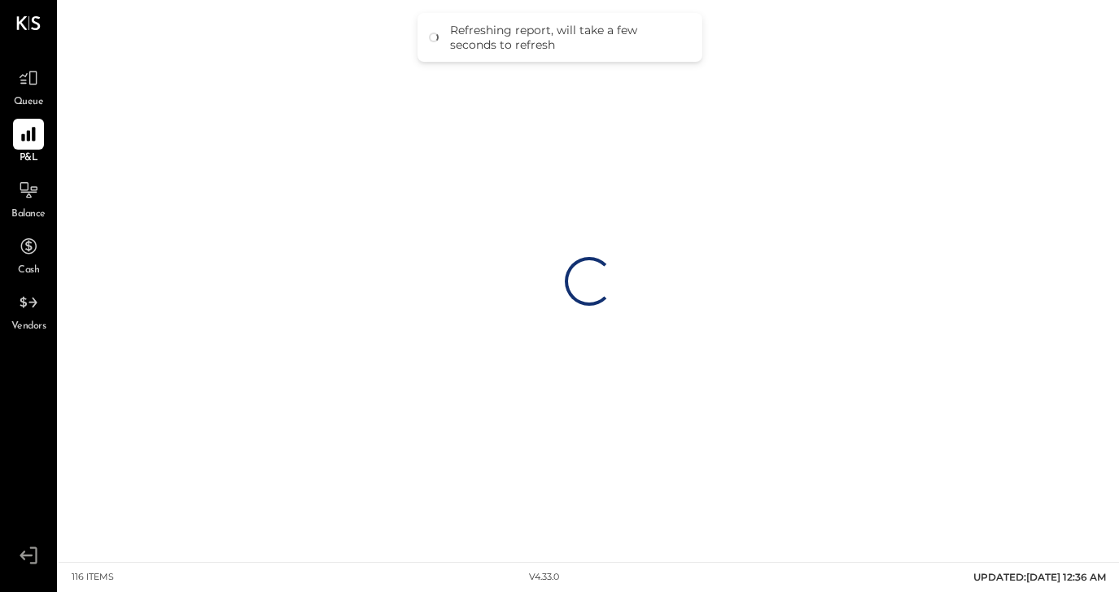 This screenshot has width=1119, height=592. What do you see at coordinates (28, 142) in the screenshot?
I see `a: P&L` at bounding box center [28, 142].